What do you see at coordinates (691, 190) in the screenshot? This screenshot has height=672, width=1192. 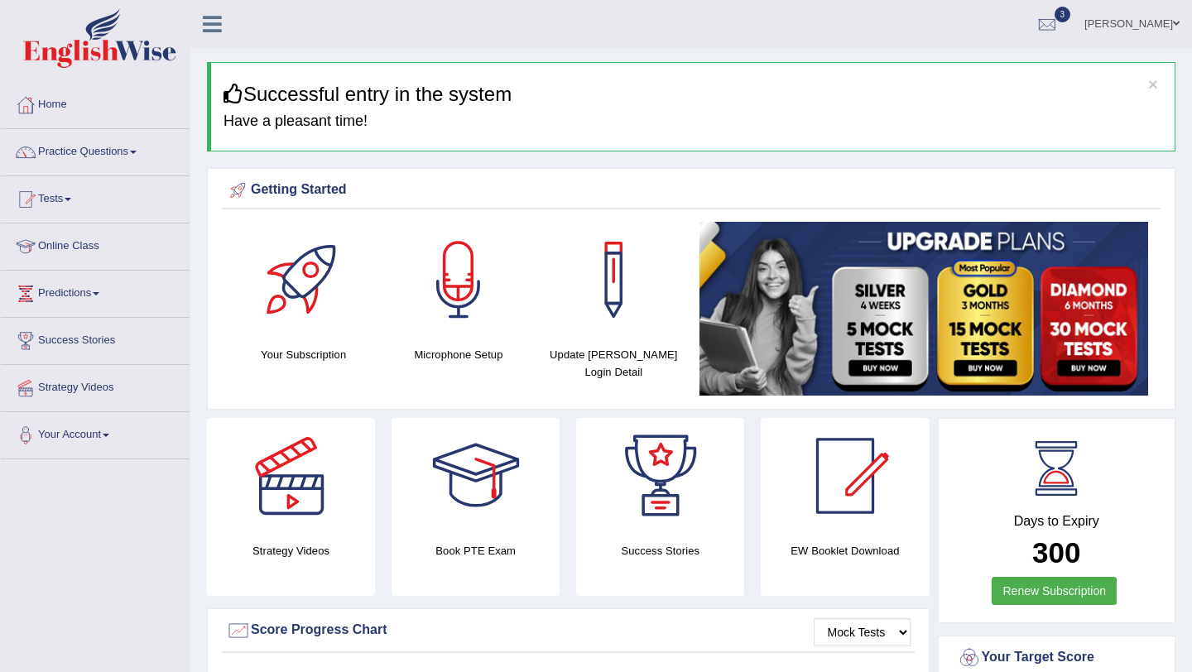 I see `div: Getting Started` at bounding box center [691, 190].